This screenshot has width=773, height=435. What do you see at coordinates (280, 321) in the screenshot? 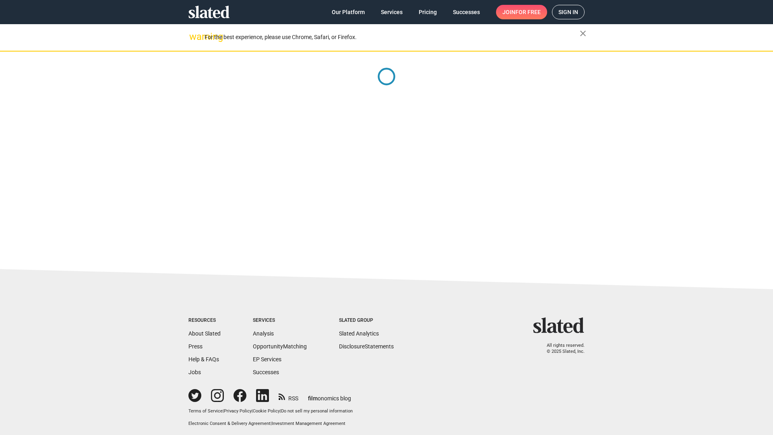
I see `div: Services` at bounding box center [280, 321].